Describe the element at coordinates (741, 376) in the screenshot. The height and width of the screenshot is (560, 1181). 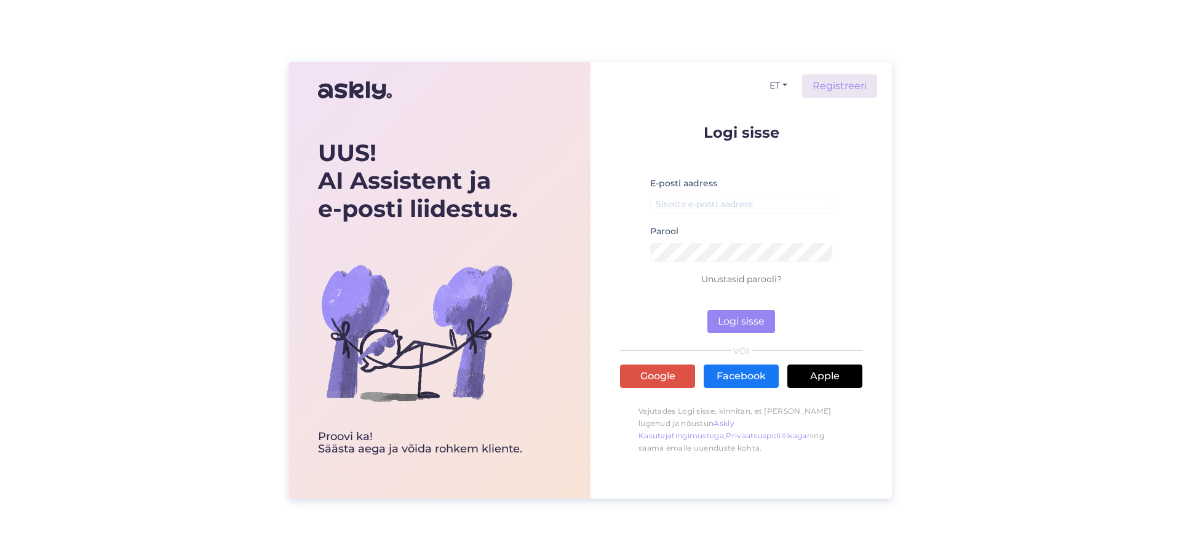
I see `a: Facebook` at that location.